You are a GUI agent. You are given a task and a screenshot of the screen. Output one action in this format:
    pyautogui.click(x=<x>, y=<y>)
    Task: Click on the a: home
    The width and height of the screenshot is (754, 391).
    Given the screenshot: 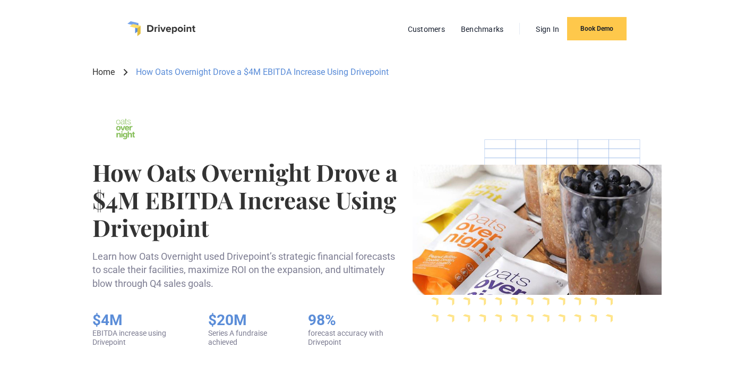 What is the action you would take?
    pyautogui.click(x=161, y=29)
    